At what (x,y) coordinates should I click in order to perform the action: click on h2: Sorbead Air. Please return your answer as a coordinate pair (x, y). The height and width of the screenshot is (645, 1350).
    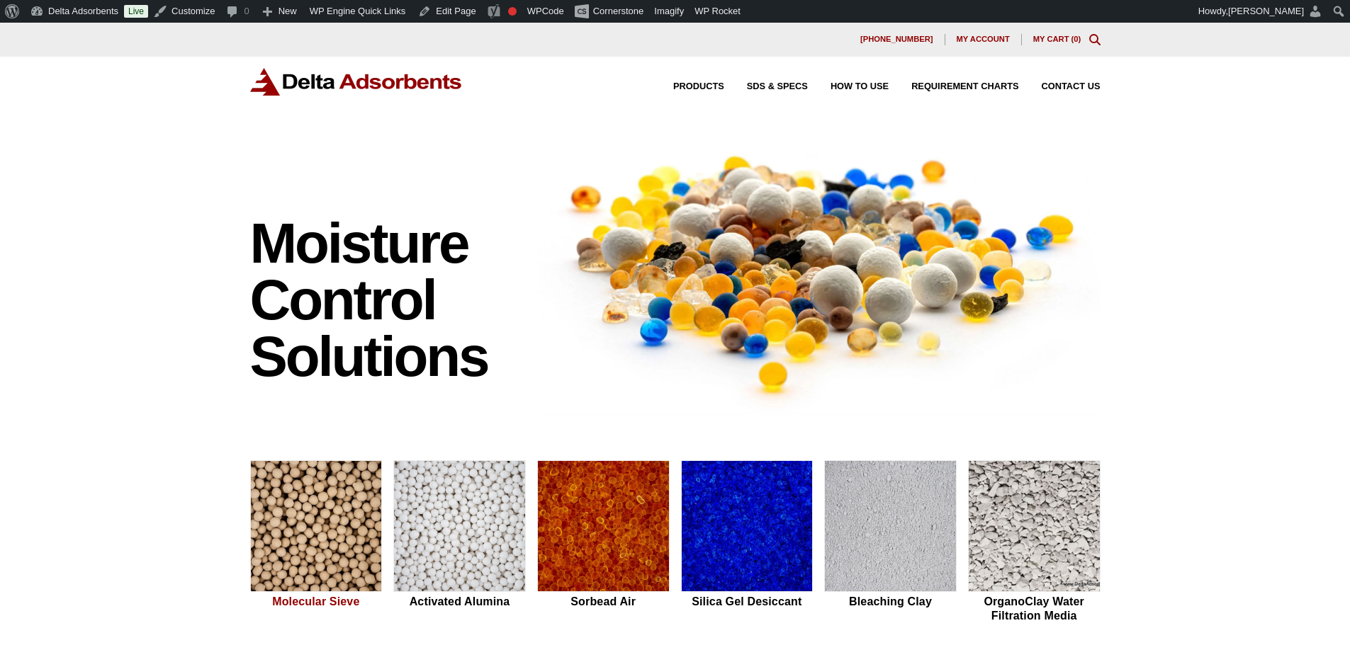
    Looking at the image, I should click on (603, 602).